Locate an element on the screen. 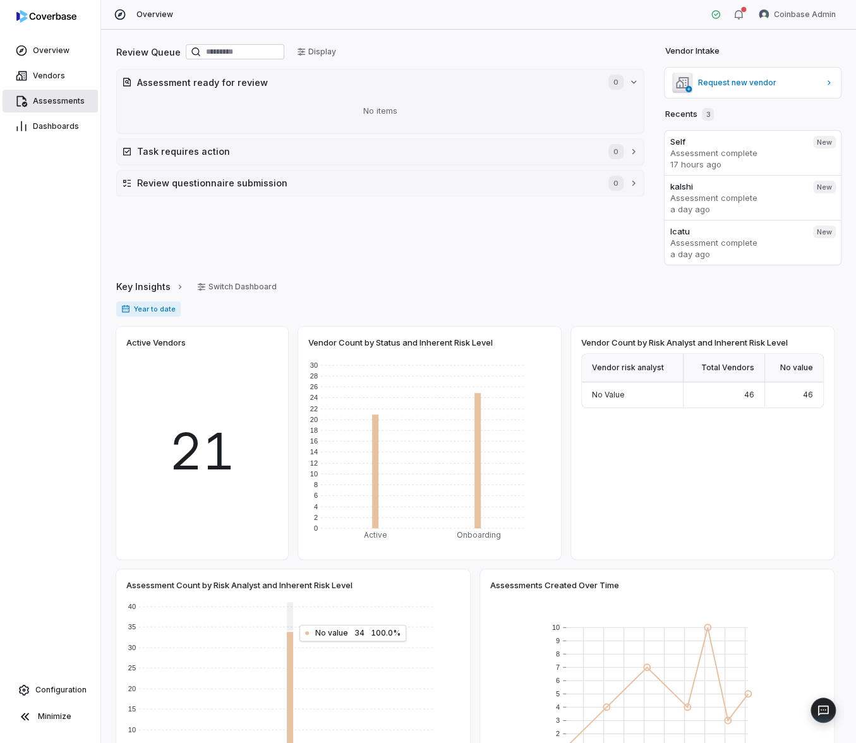 This screenshot has height=743, width=856. span: Coinbase Admin is located at coordinates (805, 15).